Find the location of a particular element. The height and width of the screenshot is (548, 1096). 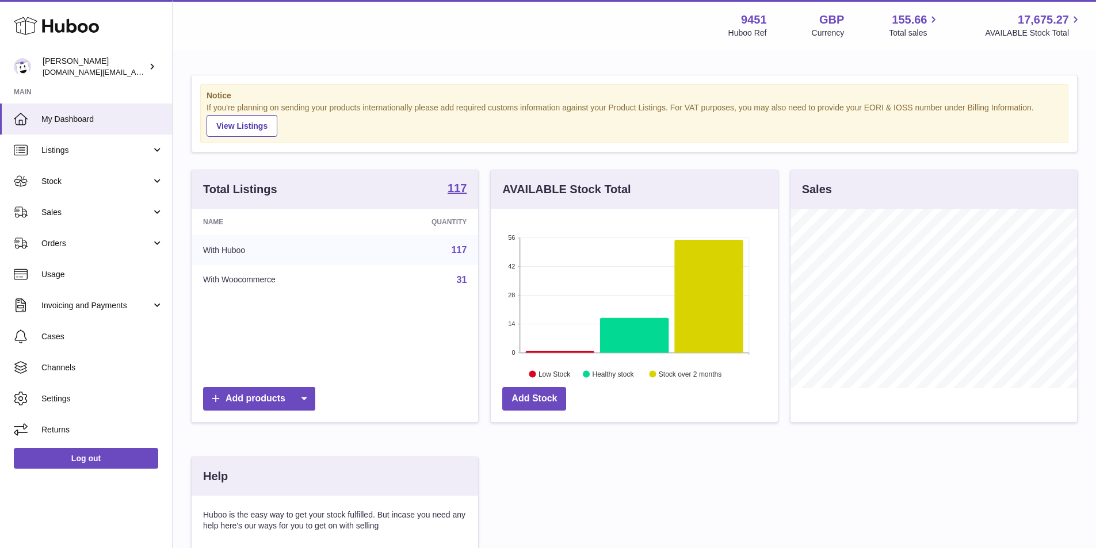

a: Add Stock is located at coordinates (534, 399).